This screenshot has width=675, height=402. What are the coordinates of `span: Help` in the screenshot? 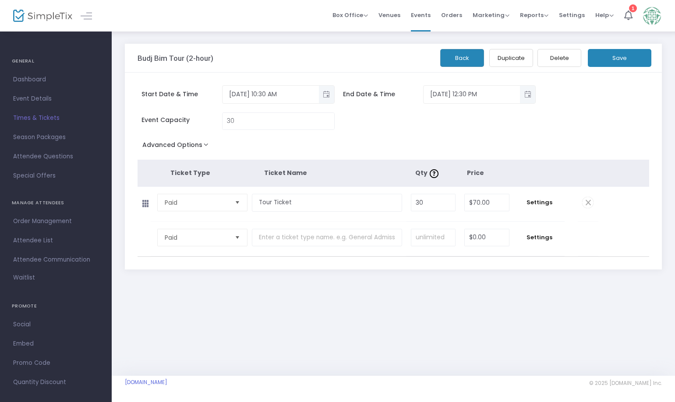 It's located at (604, 15).